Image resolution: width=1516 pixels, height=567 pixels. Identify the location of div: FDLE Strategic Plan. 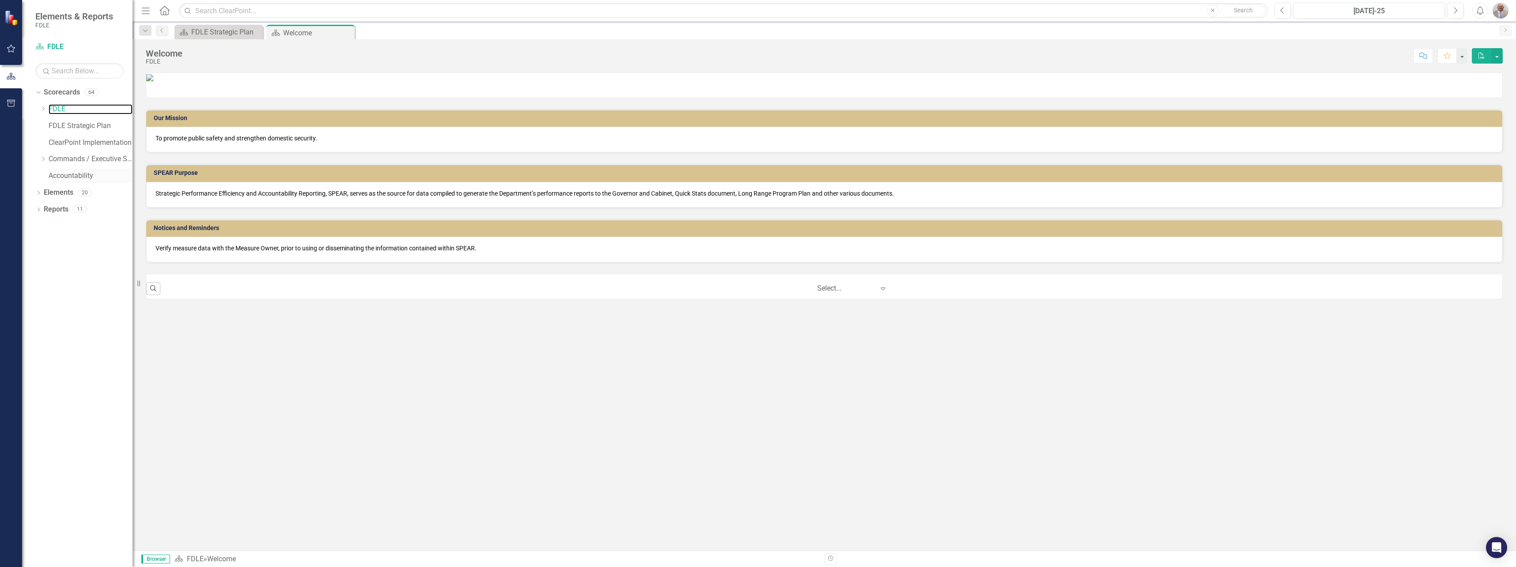
(226, 32).